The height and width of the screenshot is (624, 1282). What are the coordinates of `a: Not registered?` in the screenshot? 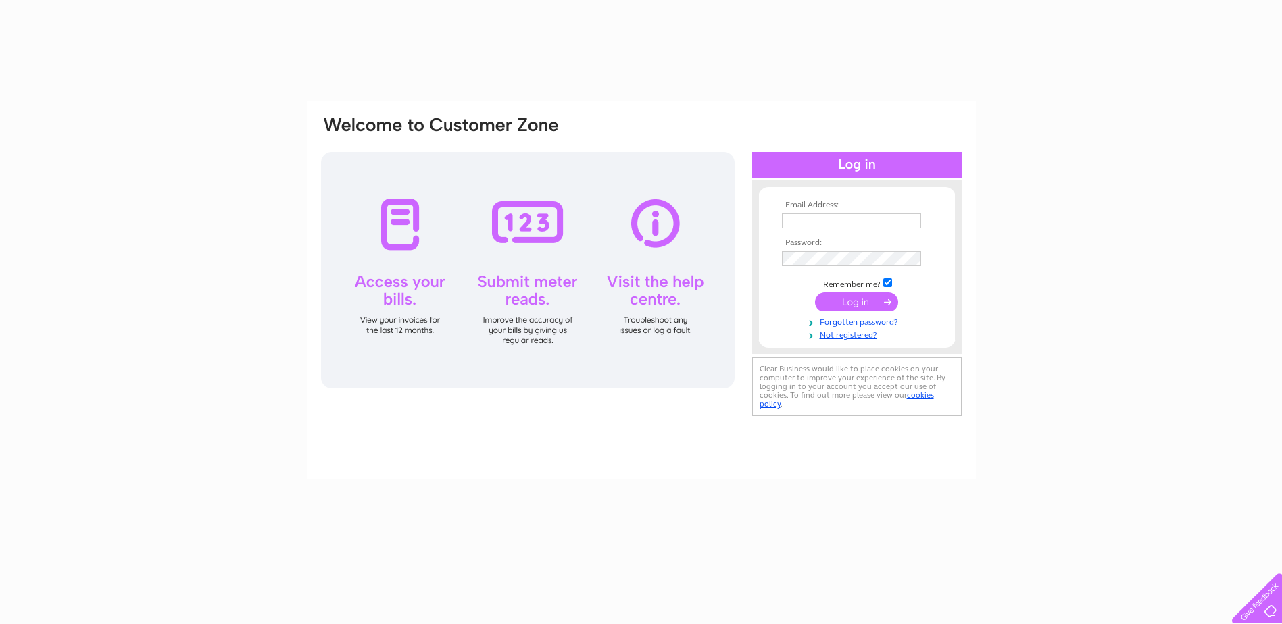 It's located at (858, 334).